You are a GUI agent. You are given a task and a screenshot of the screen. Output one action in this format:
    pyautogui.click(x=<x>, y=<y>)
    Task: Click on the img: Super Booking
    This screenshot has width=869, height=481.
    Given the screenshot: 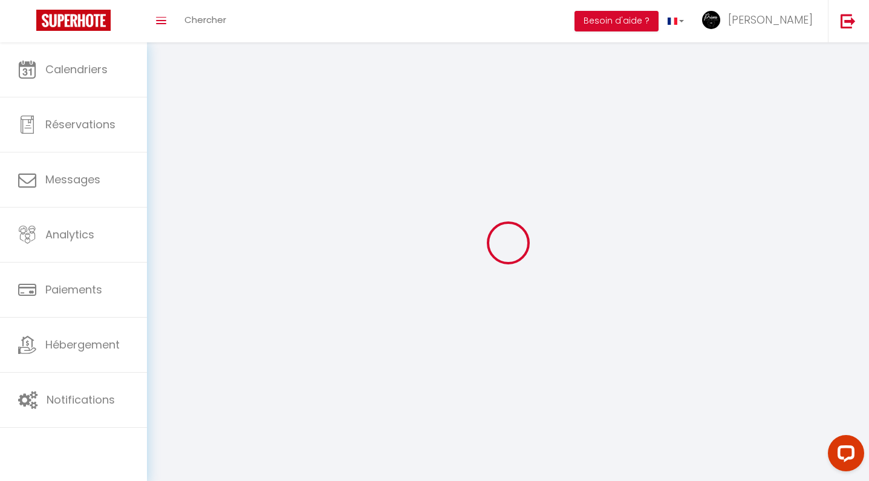 What is the action you would take?
    pyautogui.click(x=73, y=20)
    